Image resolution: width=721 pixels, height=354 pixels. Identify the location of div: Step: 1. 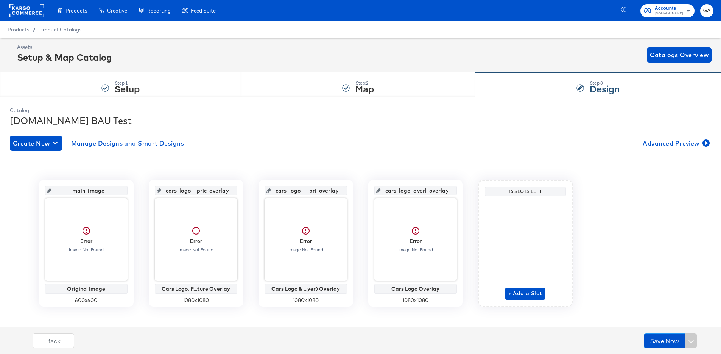
(127, 83).